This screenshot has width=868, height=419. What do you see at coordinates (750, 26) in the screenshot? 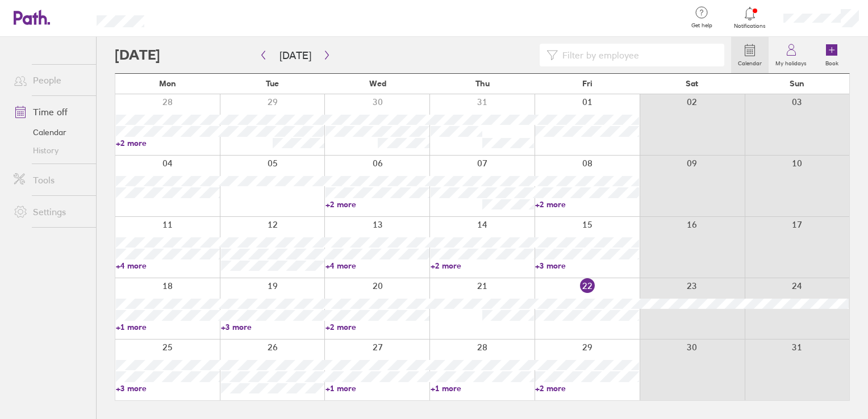
I see `span: Notifications` at bounding box center [750, 26].